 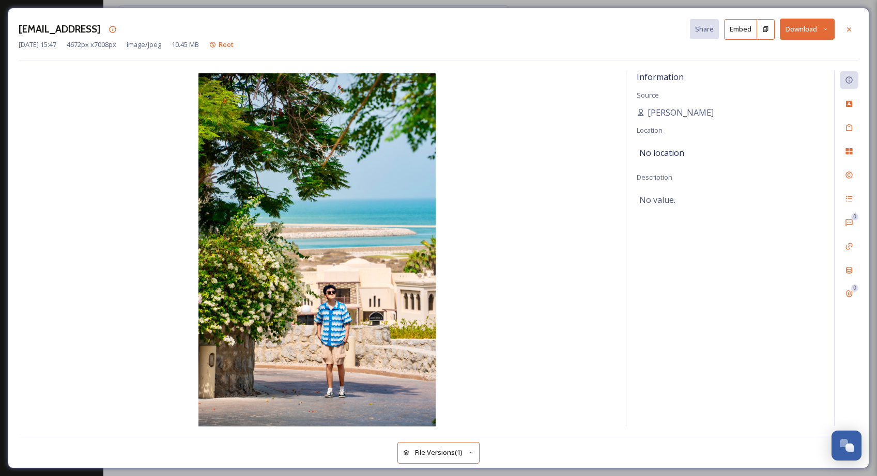 What do you see at coordinates (654, 177) in the screenshot?
I see `span: Description` at bounding box center [654, 177].